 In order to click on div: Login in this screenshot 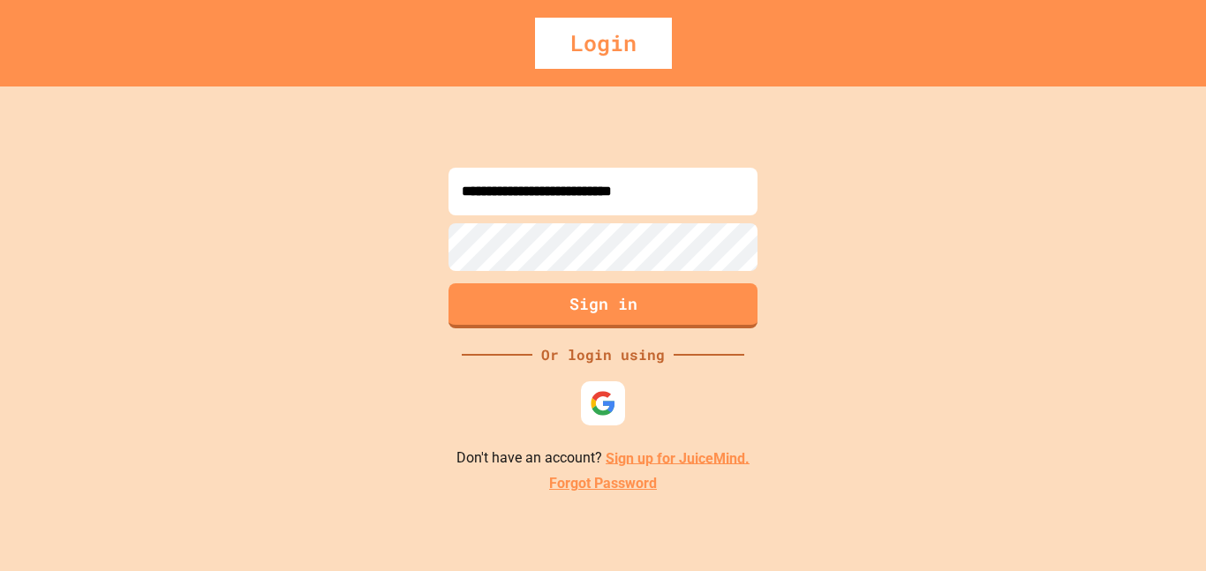, I will do `click(603, 43)`.